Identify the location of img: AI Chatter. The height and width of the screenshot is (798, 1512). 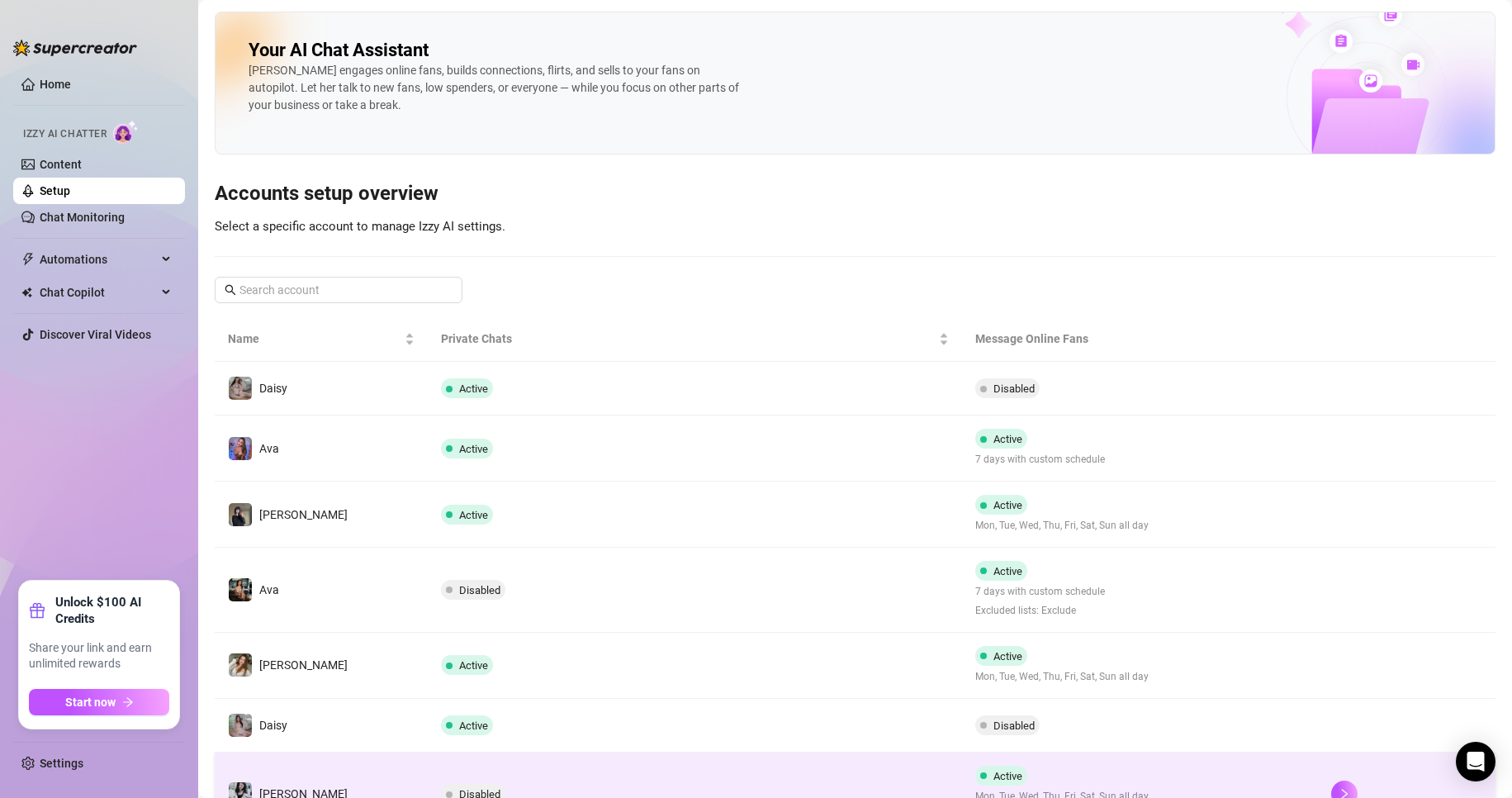
(126, 132).